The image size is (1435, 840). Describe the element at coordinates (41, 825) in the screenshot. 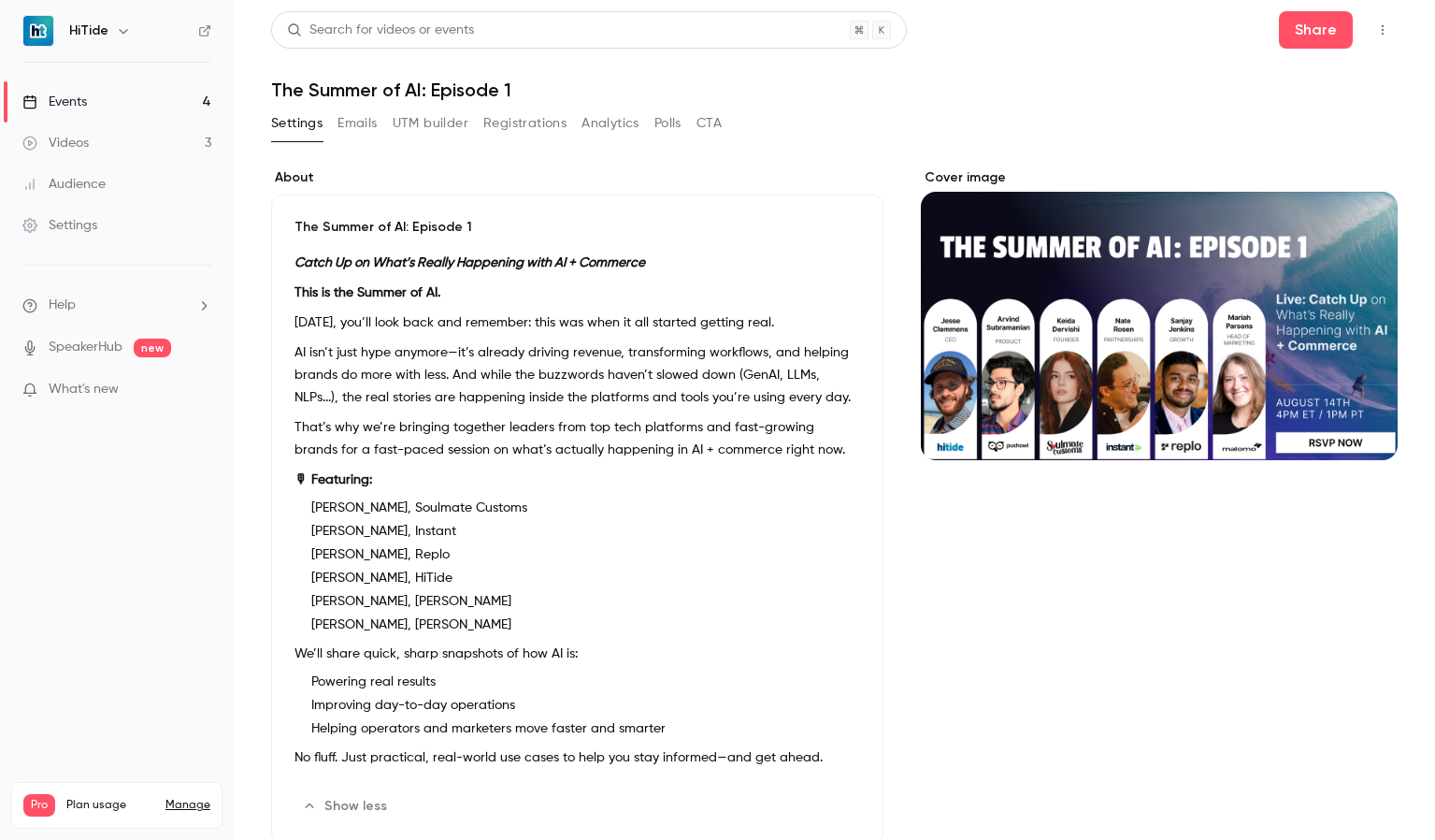

I see `p: Videos` at that location.